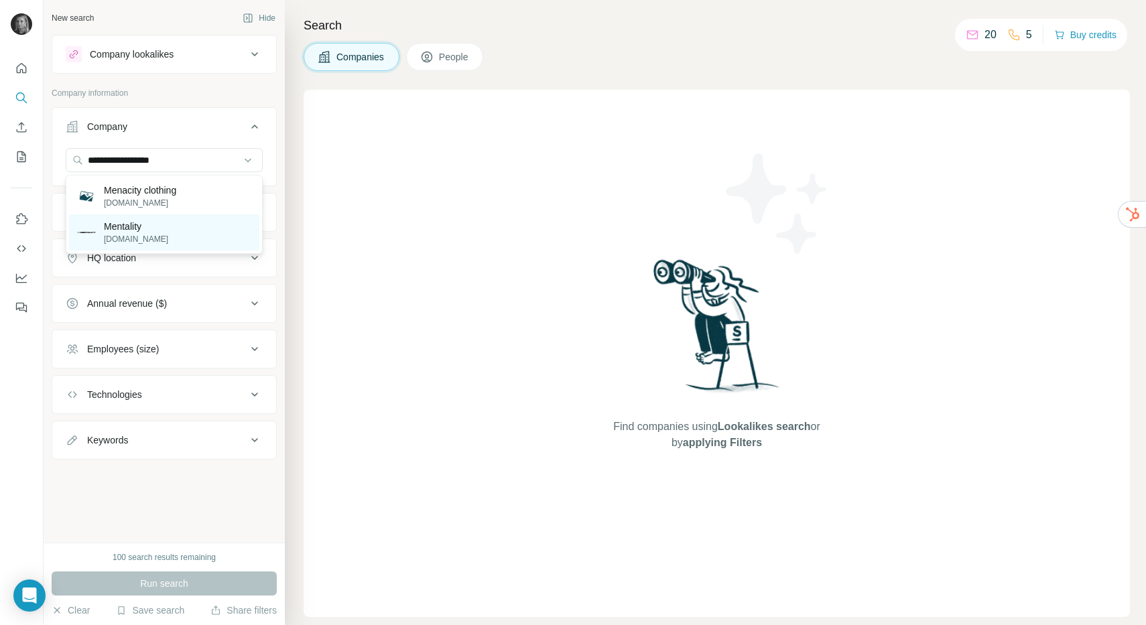  Describe the element at coordinates (21, 24) in the screenshot. I see `img: Avatar` at that location.